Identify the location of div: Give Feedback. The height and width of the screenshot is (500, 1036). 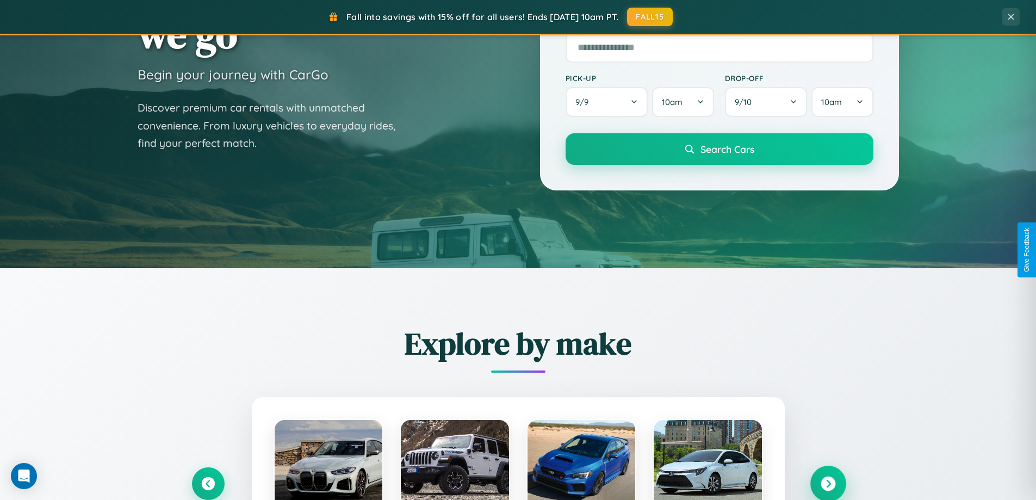
(1027, 250).